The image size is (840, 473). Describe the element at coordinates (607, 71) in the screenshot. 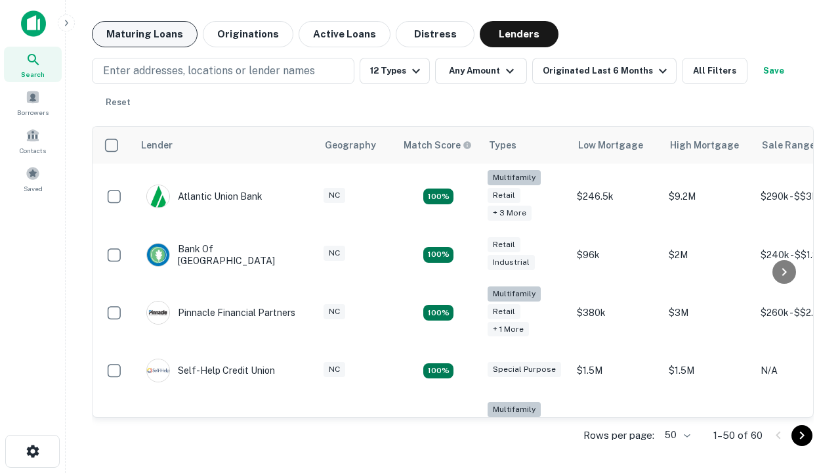

I see `div: Originated Last 6 Months` at that location.